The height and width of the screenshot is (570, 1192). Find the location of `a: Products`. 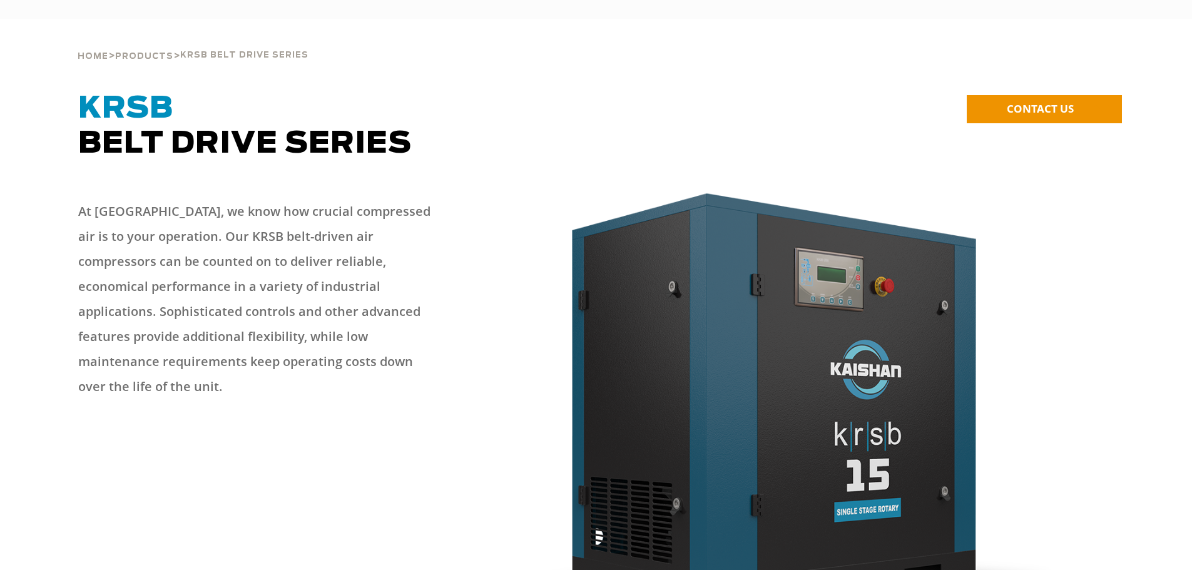

a: Products is located at coordinates (144, 56).